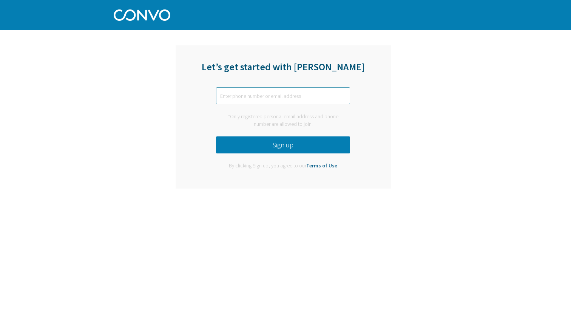 Image resolution: width=571 pixels, height=311 pixels. What do you see at coordinates (322, 165) in the screenshot?
I see `a: Terms of Use` at bounding box center [322, 165].